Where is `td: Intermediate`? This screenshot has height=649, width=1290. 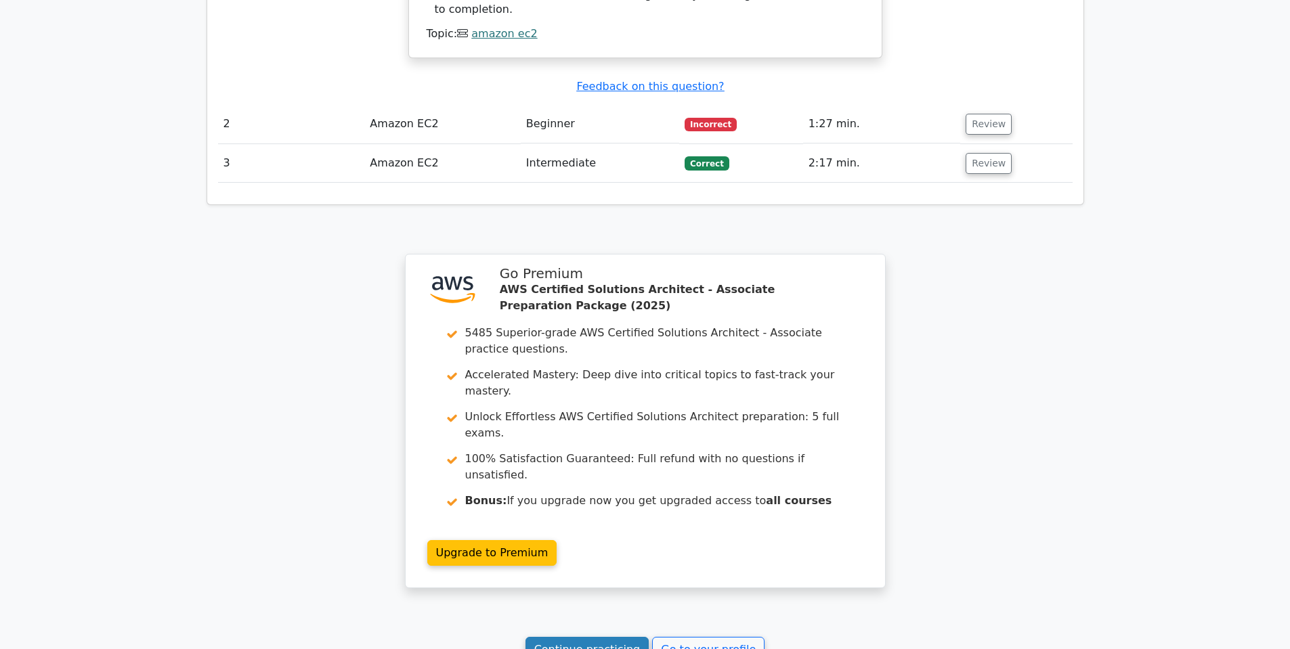 td: Intermediate is located at coordinates (600, 163).